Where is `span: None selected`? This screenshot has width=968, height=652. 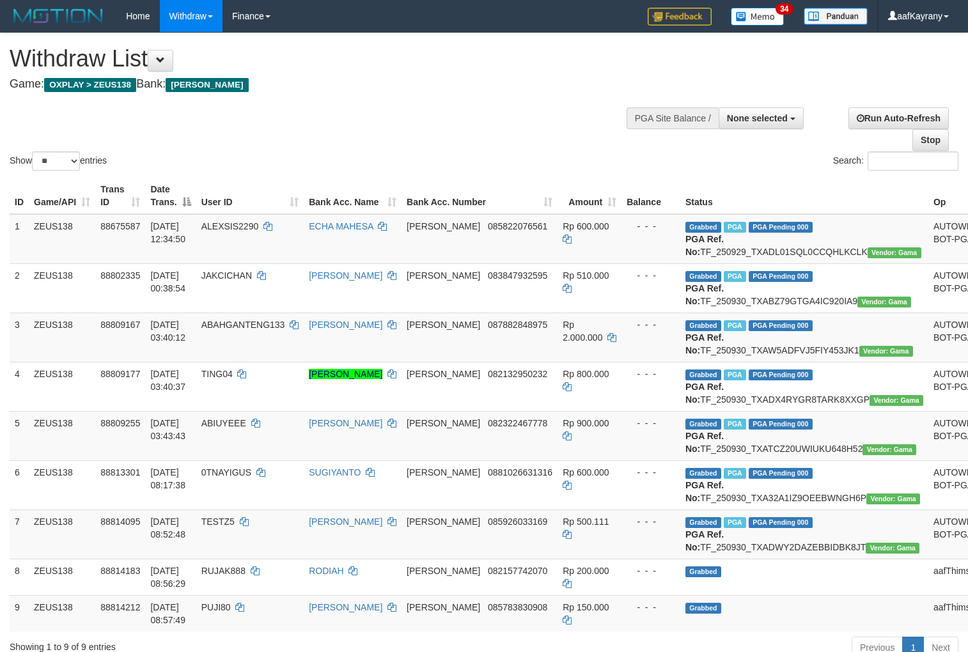
span: None selected is located at coordinates (757, 118).